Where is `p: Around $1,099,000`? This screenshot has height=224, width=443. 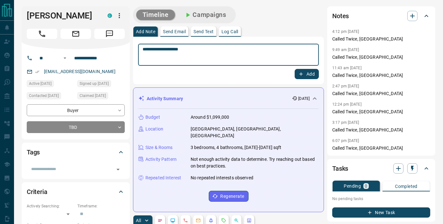 p: Around $1,099,000 is located at coordinates (210, 117).